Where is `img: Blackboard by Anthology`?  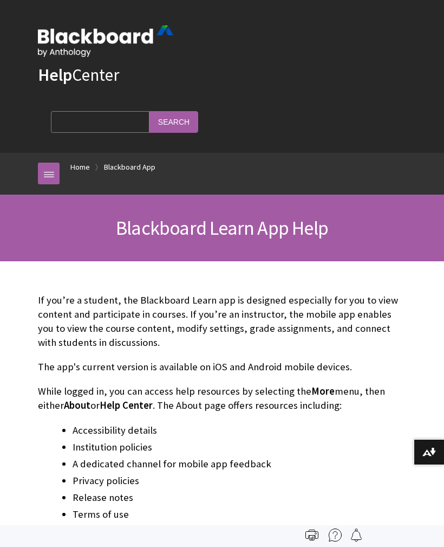
img: Blackboard by Anthology is located at coordinates (106, 41).